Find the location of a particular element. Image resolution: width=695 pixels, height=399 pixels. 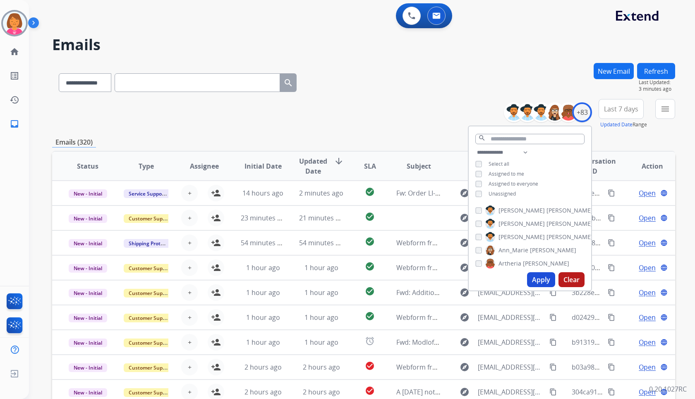

button: Refresh is located at coordinates (656, 71).